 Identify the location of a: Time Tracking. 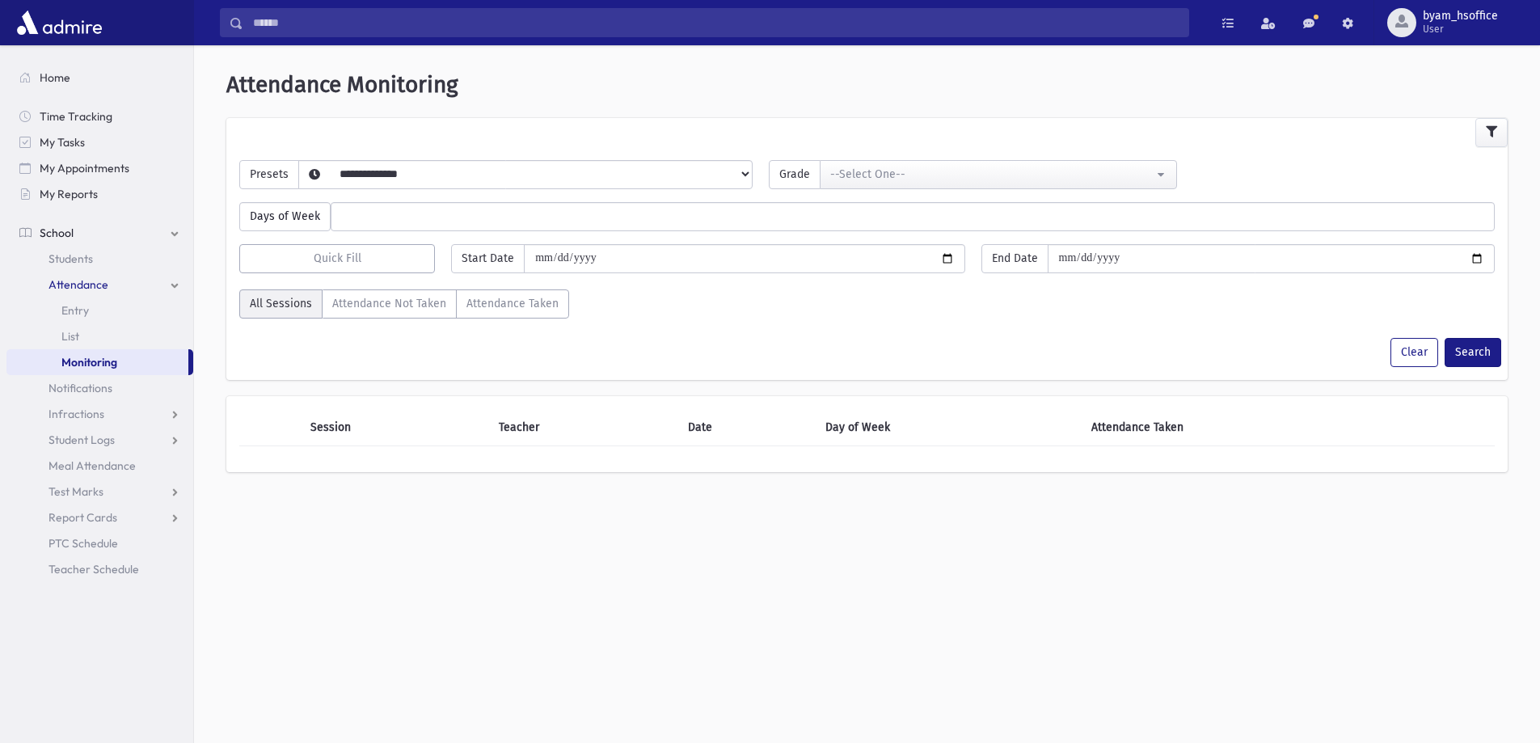
(99, 116).